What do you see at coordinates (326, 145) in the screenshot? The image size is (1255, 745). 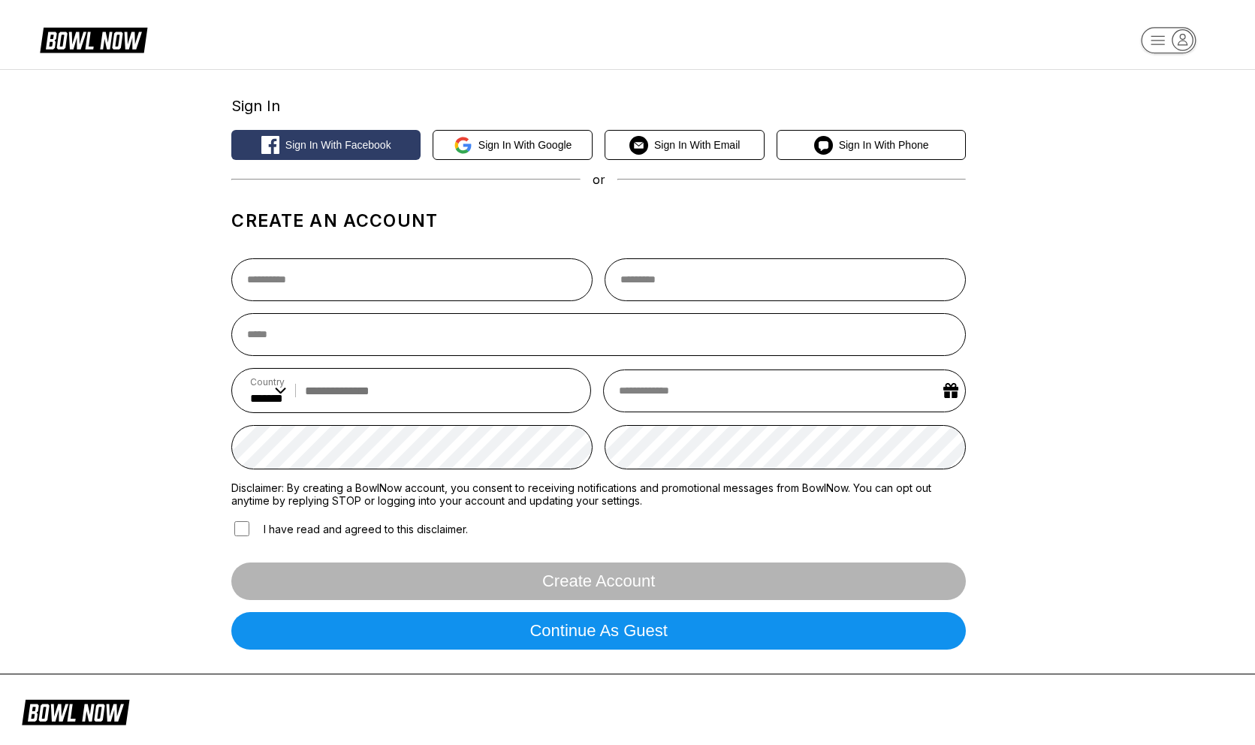 I see `button: Sign in with Facebook` at bounding box center [326, 145].